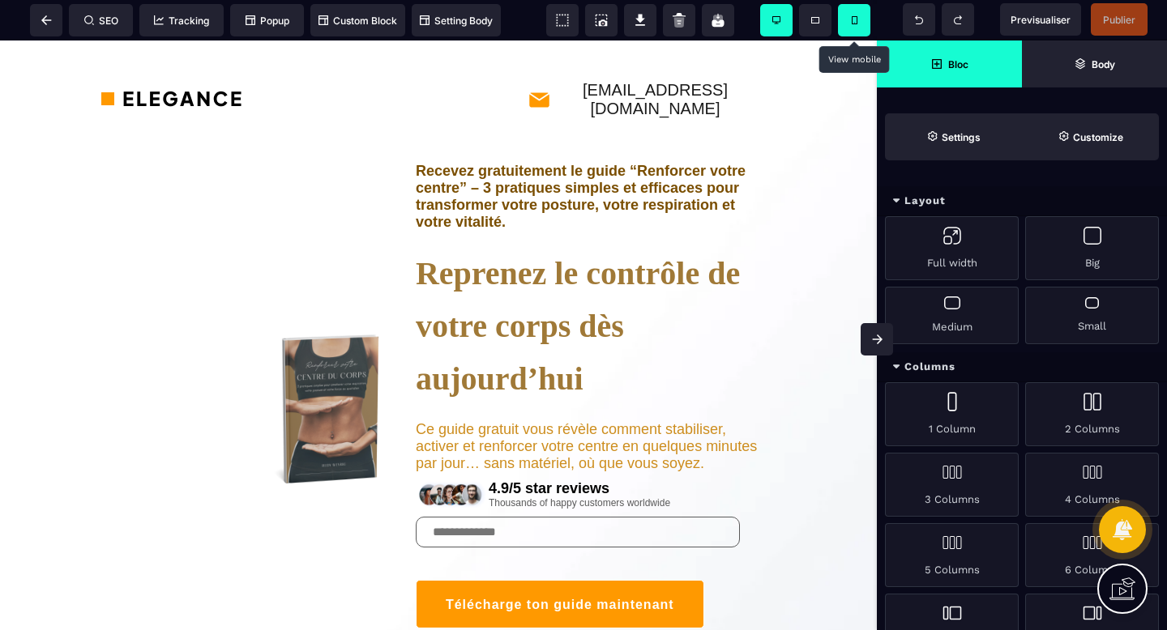 This screenshot has width=1167, height=630. I want to click on strong: Customize, so click(1098, 137).